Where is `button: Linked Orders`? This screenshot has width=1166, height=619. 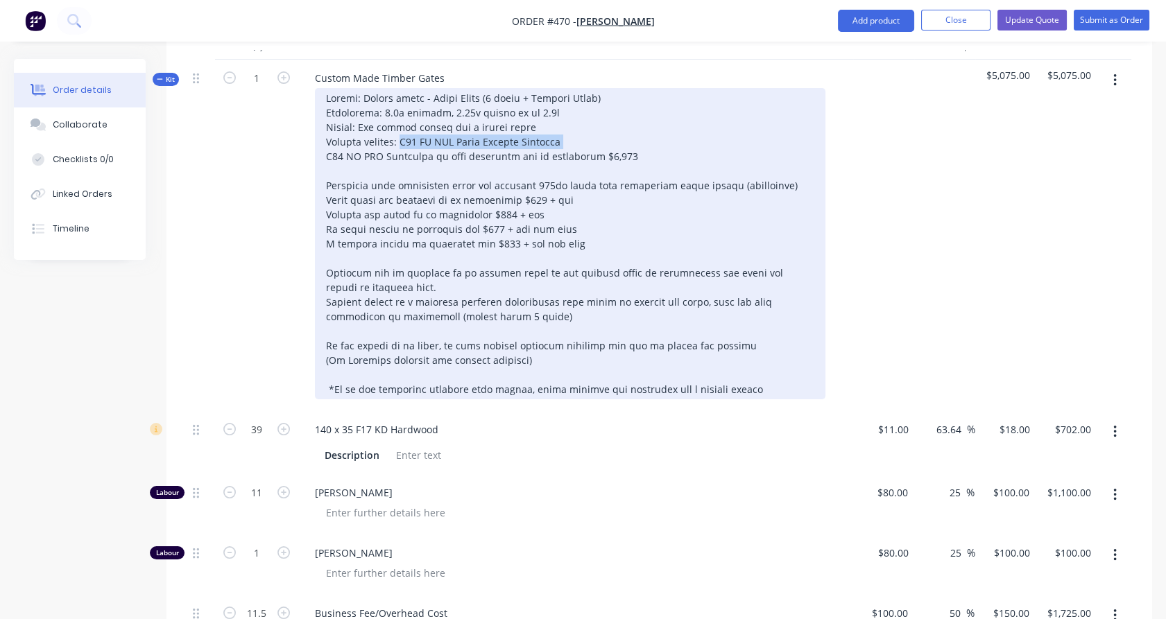
button: Linked Orders is located at coordinates (80, 194).